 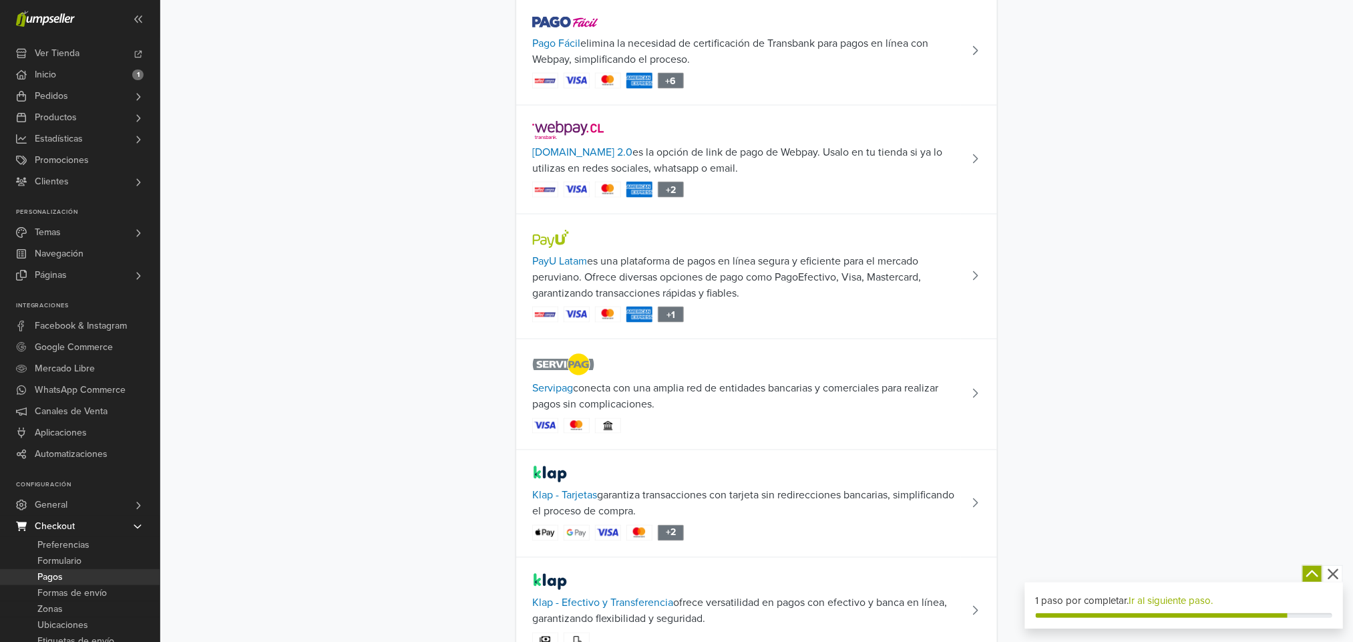 I want to click on span: Clientes, so click(x=51, y=182).